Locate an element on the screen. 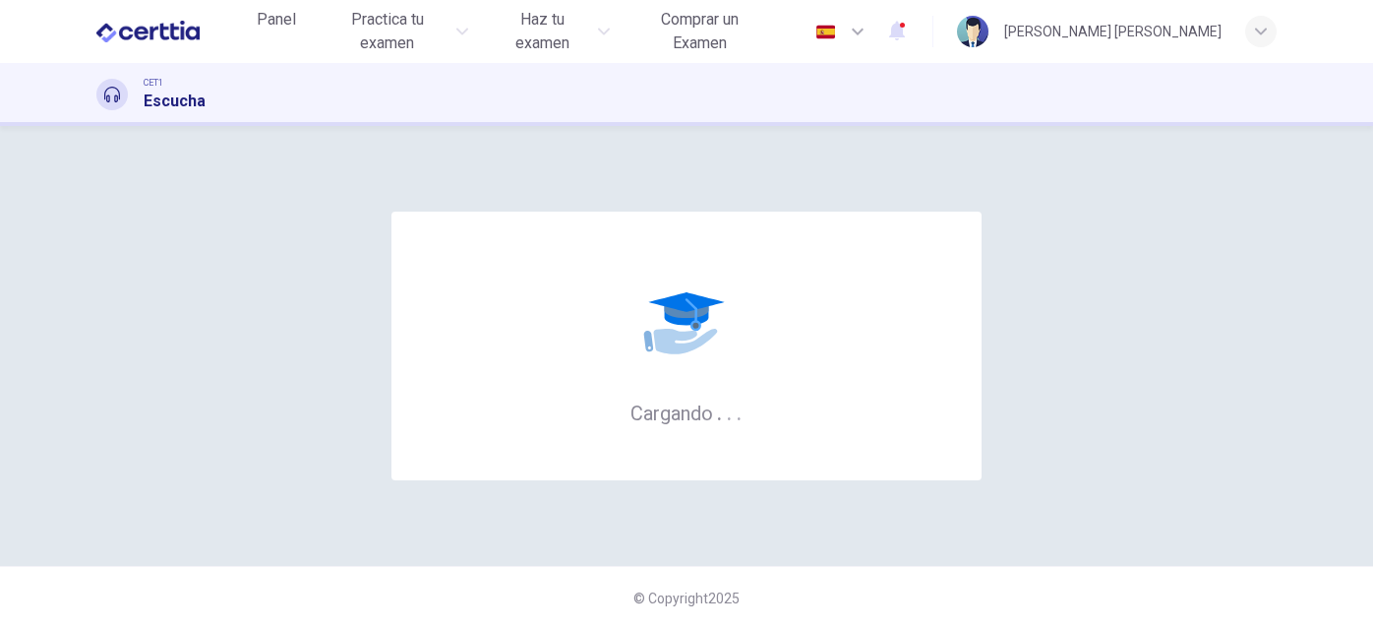  img: es is located at coordinates (825, 31).